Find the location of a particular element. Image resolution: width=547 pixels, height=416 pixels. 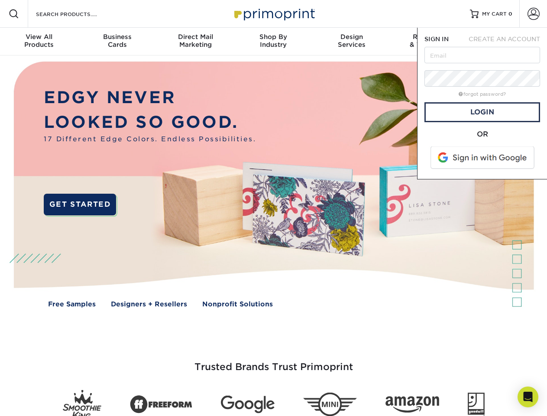

span: Direct Mail is located at coordinates (195, 37).